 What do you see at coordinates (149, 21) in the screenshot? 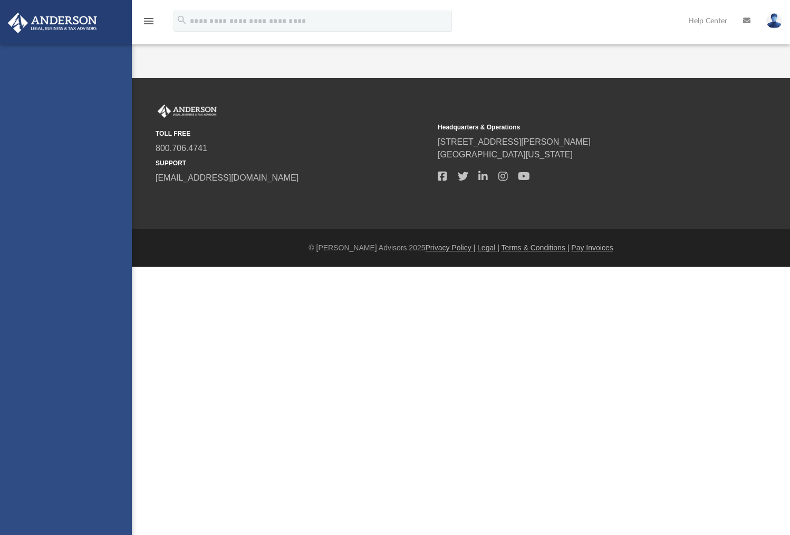
I see `i: menu` at bounding box center [149, 21].